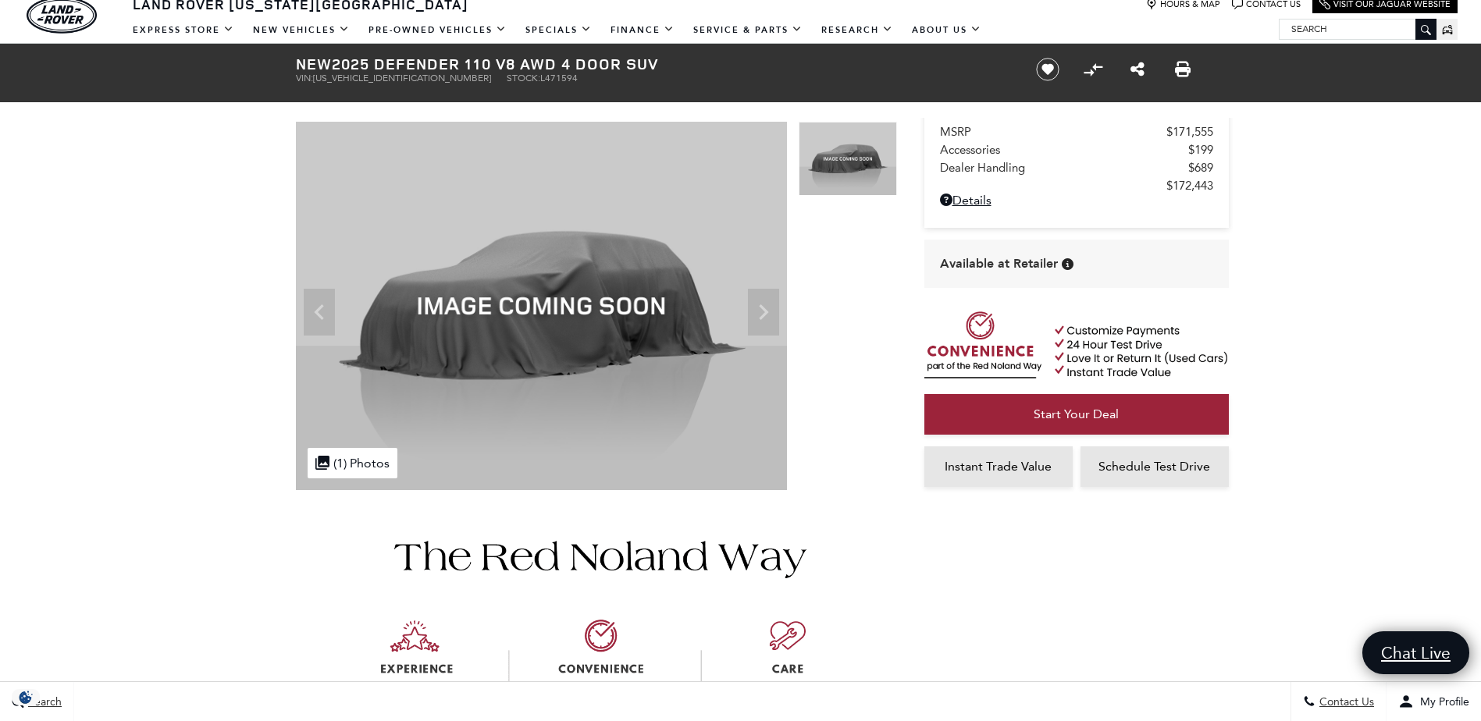 This screenshot has width=1481, height=721. What do you see at coordinates (1138, 69) in the screenshot?
I see `a: Share this New 2025 Defender 110 V8 AWD 4 Door SUV` at bounding box center [1138, 69].